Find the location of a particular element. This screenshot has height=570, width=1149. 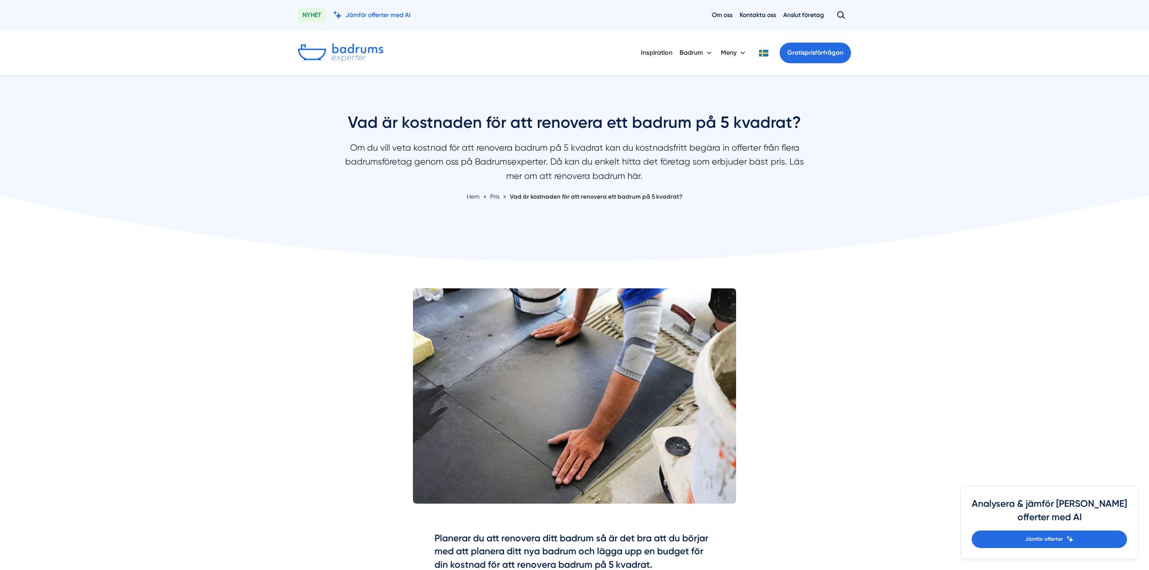

span: NYHET is located at coordinates (312, 15).